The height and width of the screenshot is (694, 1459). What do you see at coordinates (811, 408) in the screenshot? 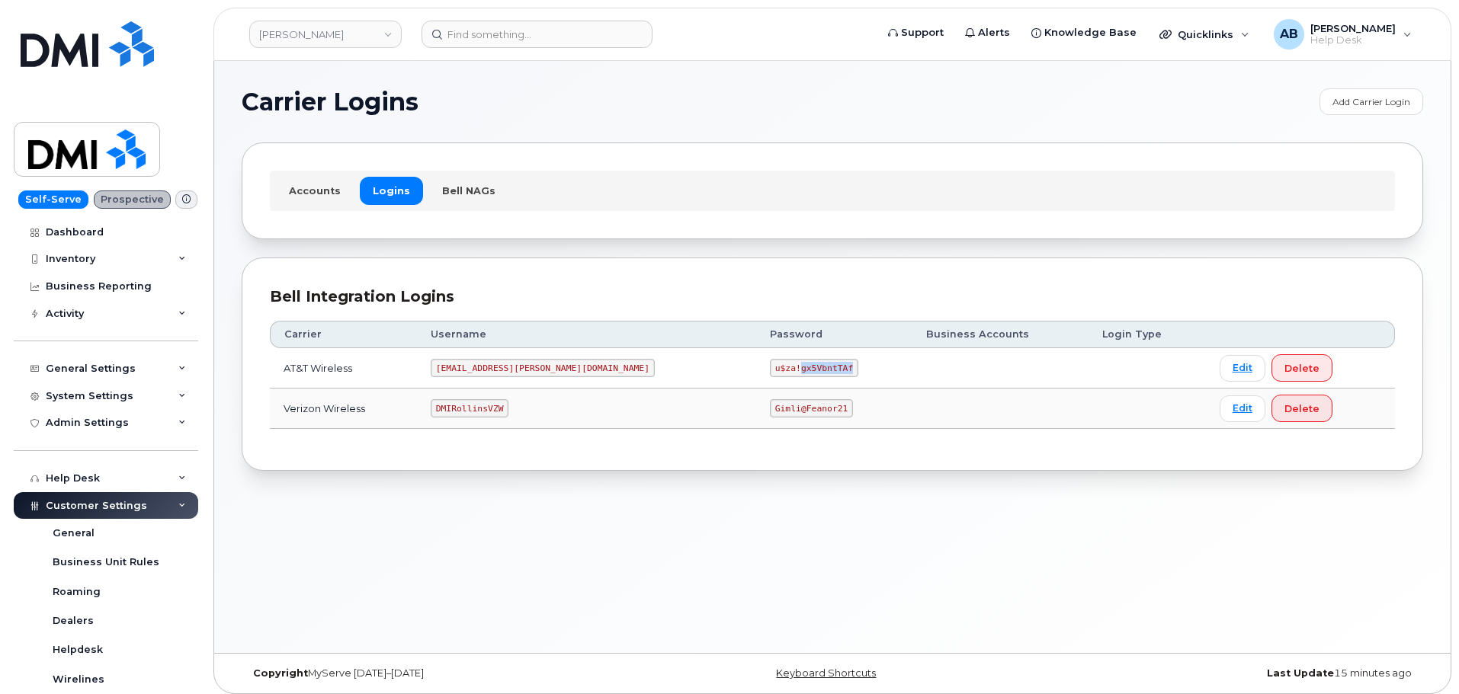
I see `code: Gimli@Feanor21` at bounding box center [811, 408].